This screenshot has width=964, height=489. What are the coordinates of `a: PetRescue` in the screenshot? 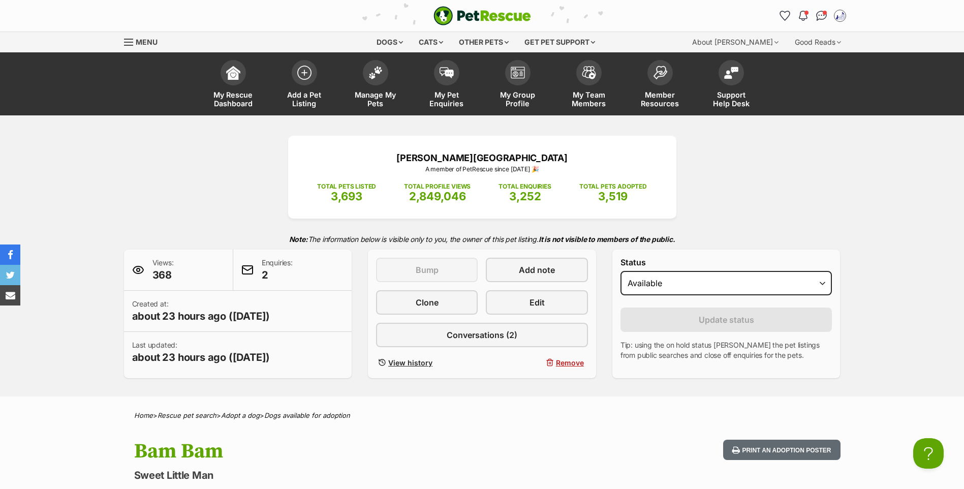 It's located at (482, 16).